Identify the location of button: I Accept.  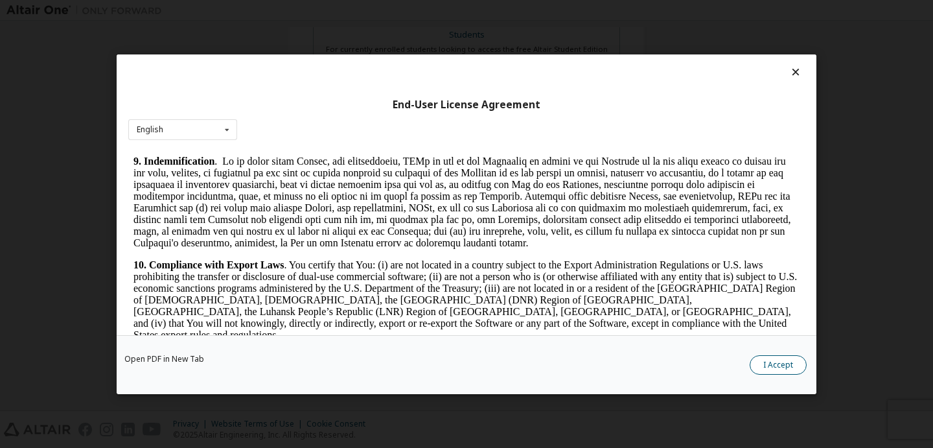
(778, 364).